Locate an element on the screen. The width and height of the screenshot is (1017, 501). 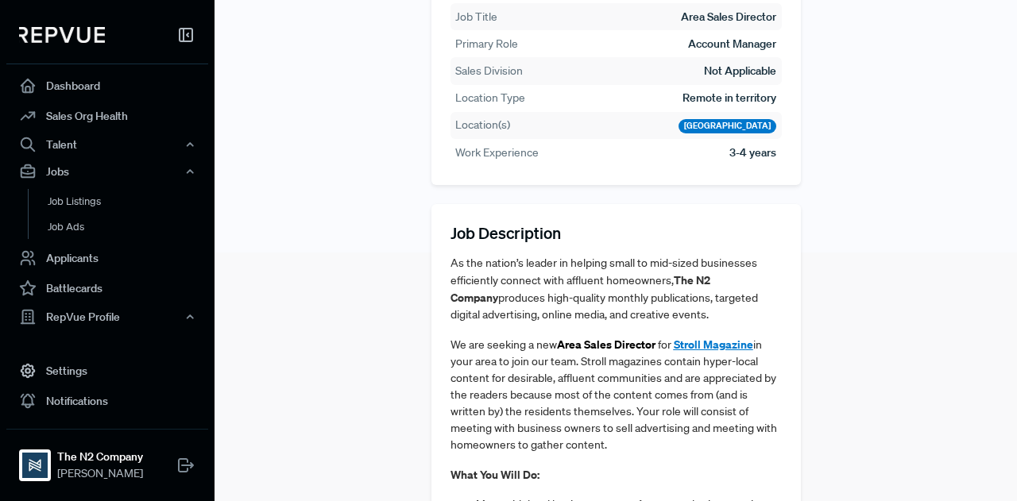
th: Work Experience is located at coordinates (496, 152).